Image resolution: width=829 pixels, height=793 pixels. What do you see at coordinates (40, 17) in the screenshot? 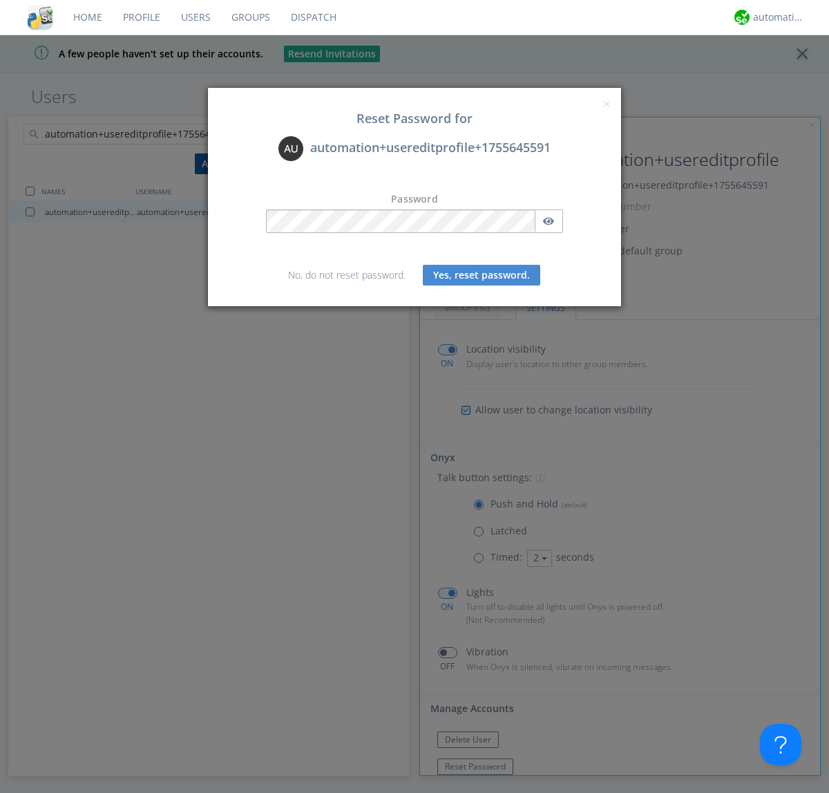
I see `img: cddb5a64eb264b2086981ab96f4c1ba7` at bounding box center [40, 17].